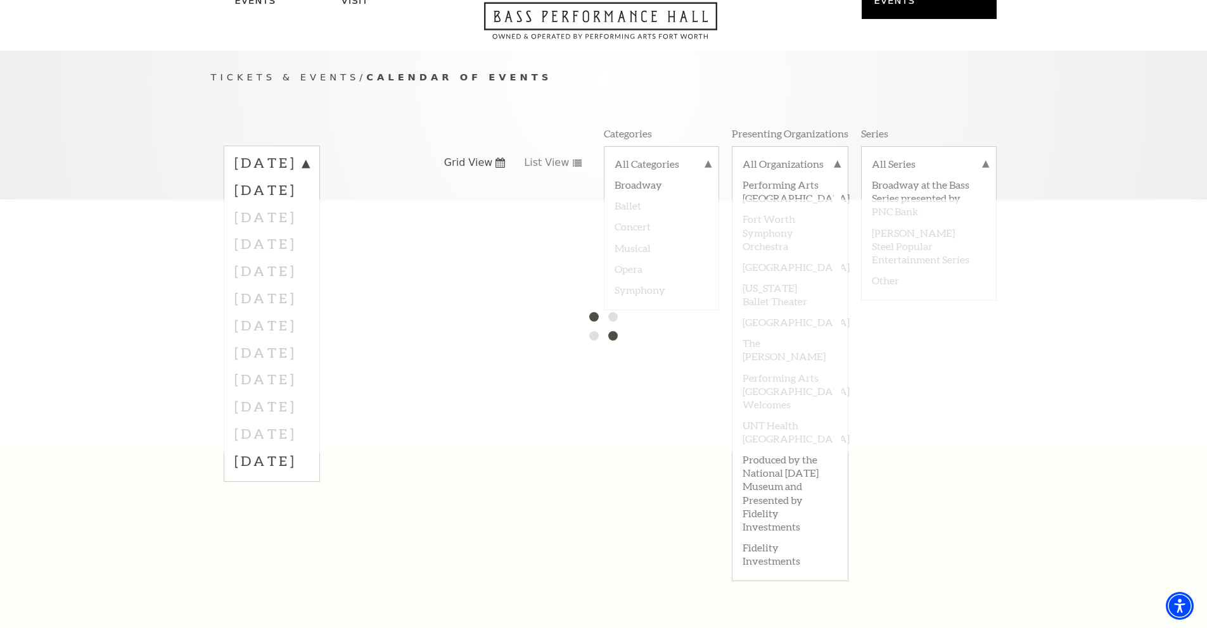 The image size is (1207, 628). Describe the element at coordinates (1180, 606) in the screenshot. I see `div: Accessibility Menu` at that location.